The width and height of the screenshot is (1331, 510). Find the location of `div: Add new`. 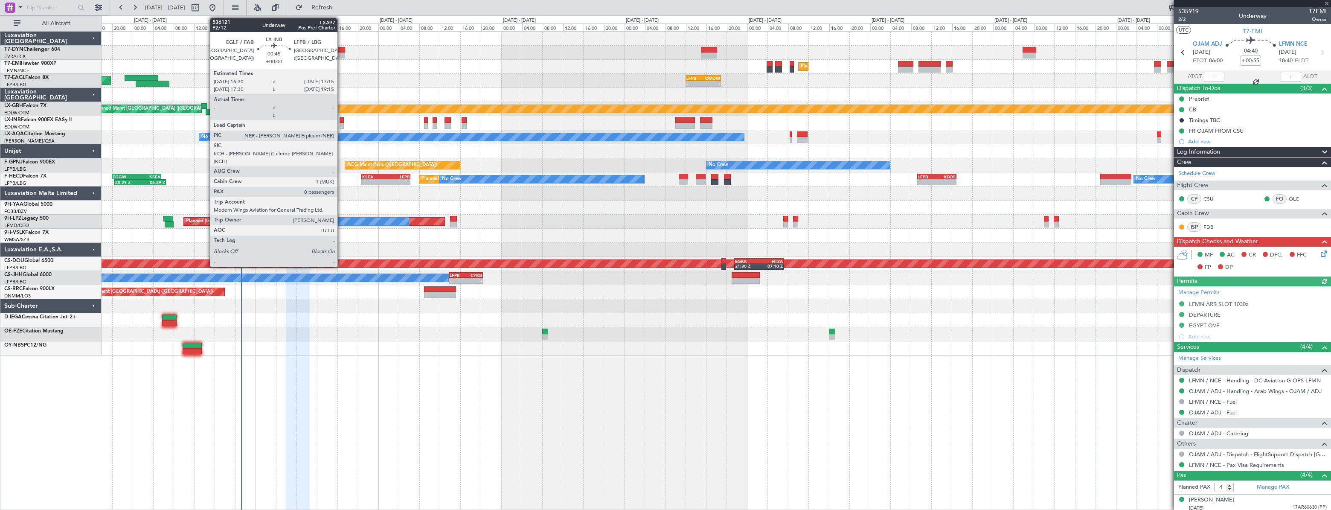

div: Add new is located at coordinates (1257, 141).